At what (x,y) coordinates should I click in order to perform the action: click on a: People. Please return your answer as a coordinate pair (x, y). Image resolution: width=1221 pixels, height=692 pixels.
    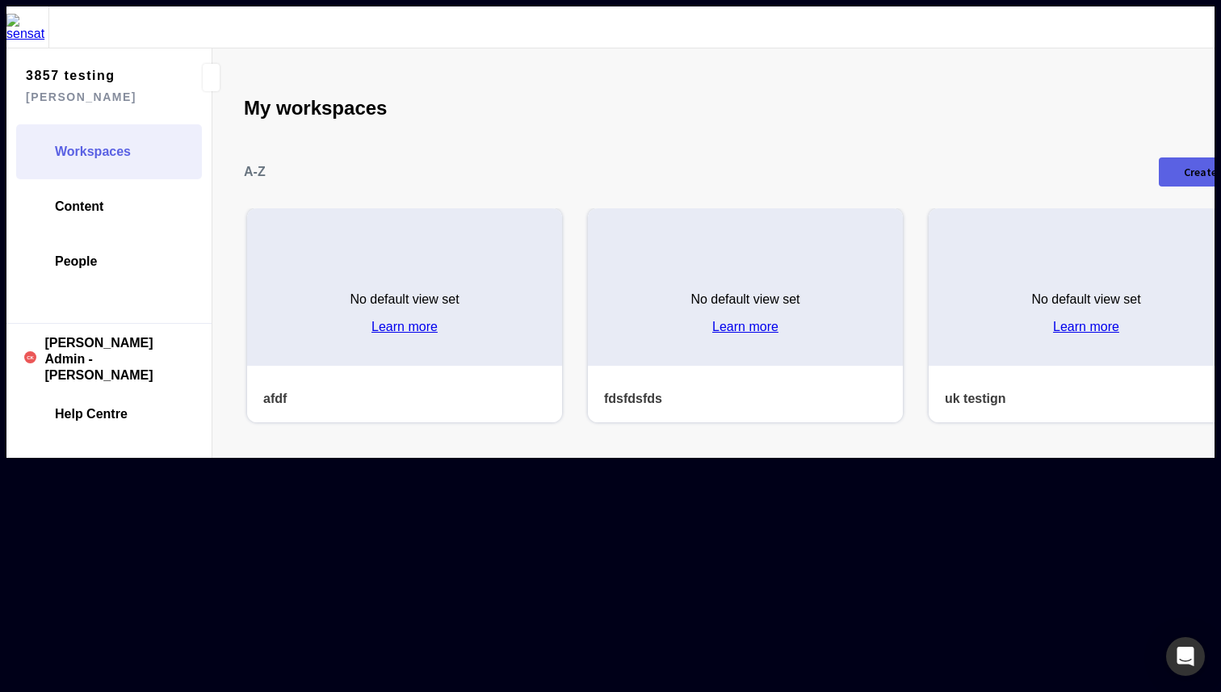
    Looking at the image, I should click on (109, 262).